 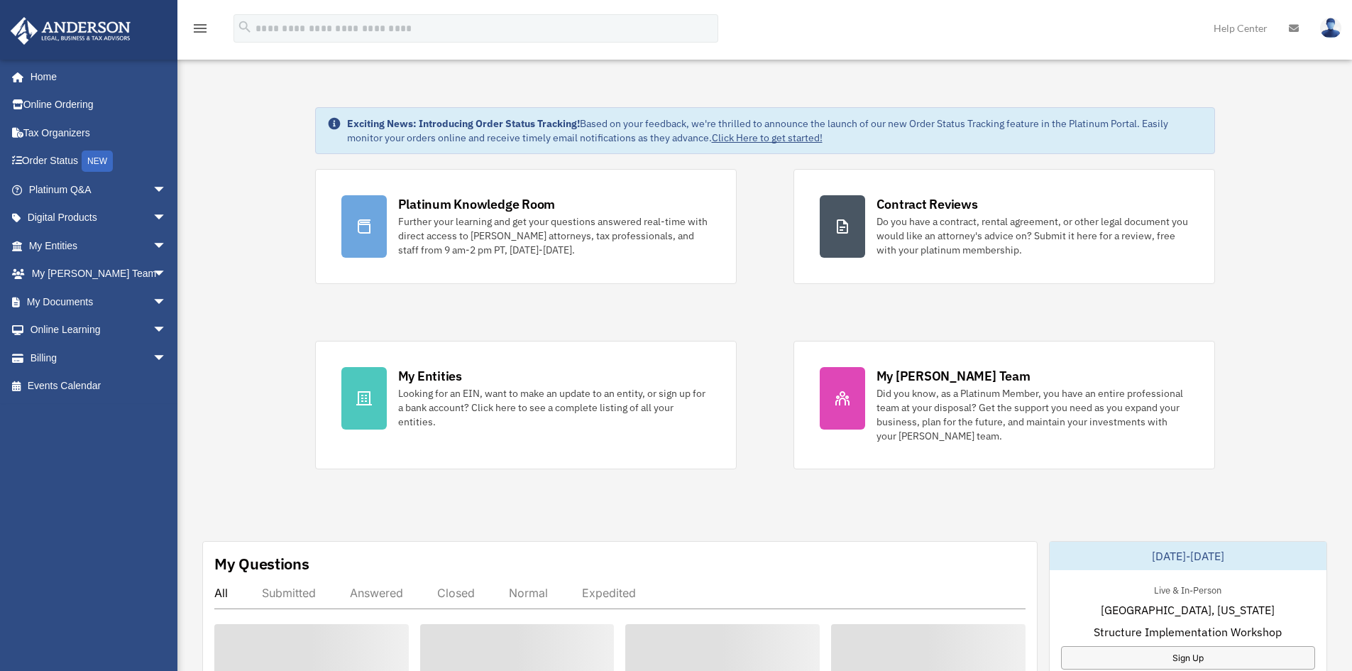 I want to click on a: Events Calendar, so click(x=99, y=386).